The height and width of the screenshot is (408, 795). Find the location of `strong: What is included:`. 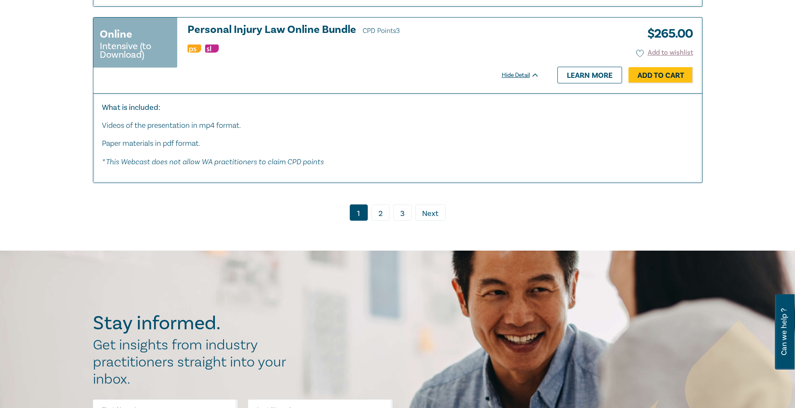

strong: What is included: is located at coordinates (131, 107).